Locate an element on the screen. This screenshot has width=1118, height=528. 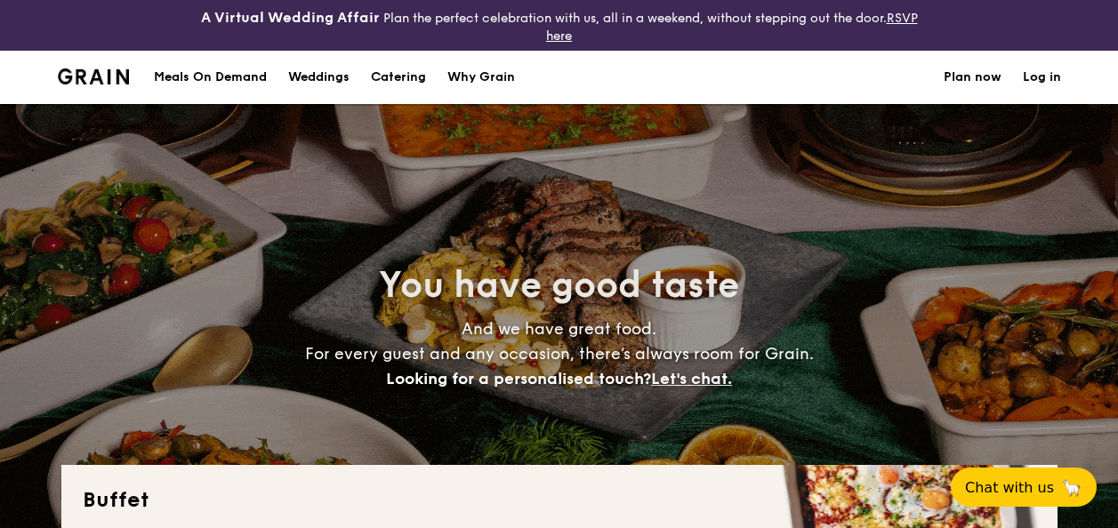
a: Catering is located at coordinates (398, 77).